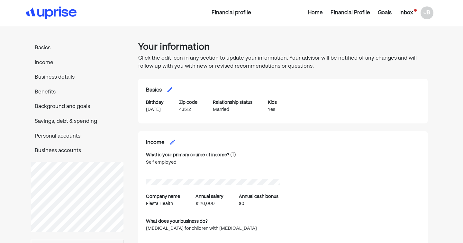 The width and height of the screenshot is (463, 243). What do you see at coordinates (350, 13) in the screenshot?
I see `div: Financial Profile` at bounding box center [350, 13].